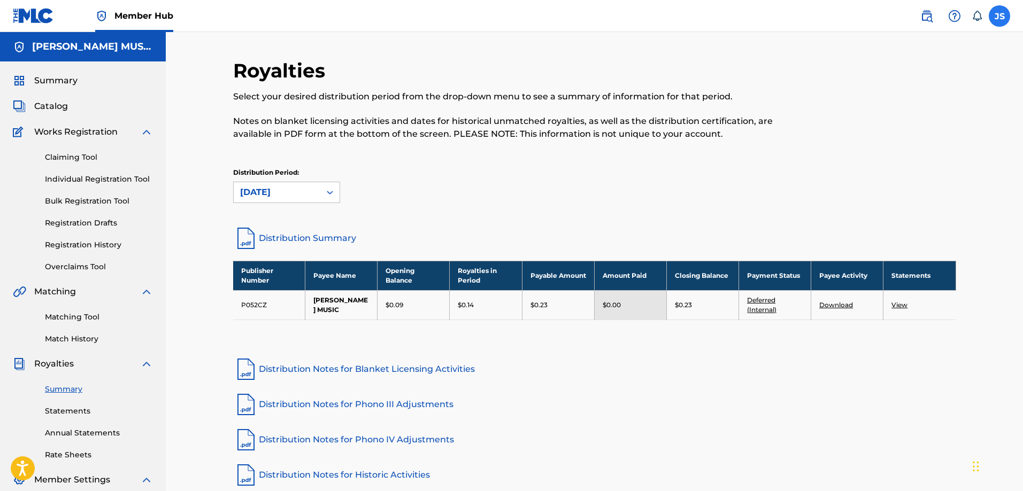 Image resolution: width=1023 pixels, height=491 pixels. I want to click on a: Rate Sheets, so click(99, 455).